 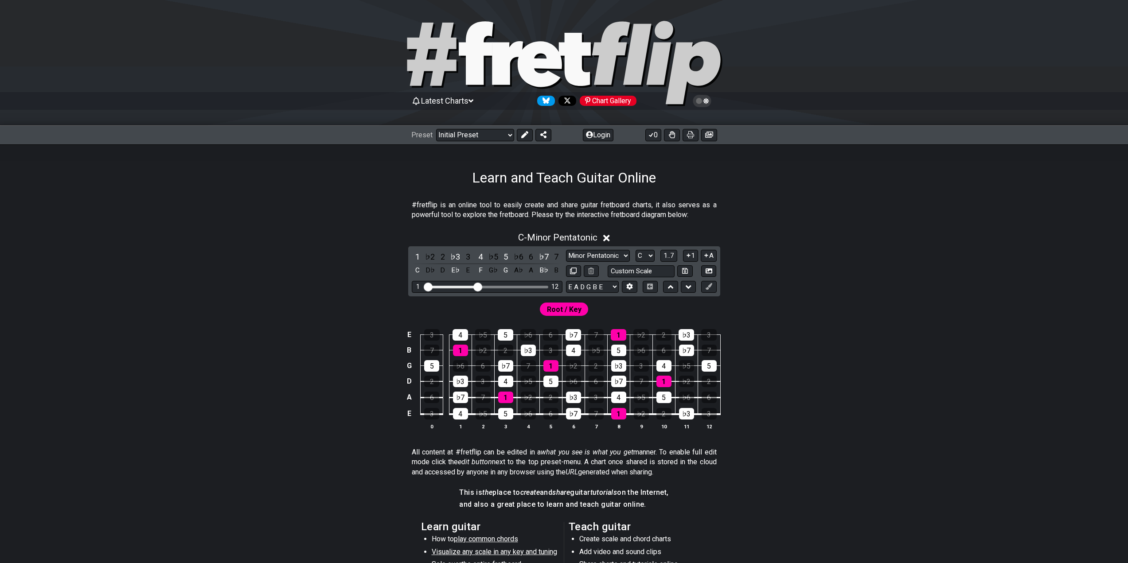 I want to click on li: Add video and sound clips, so click(x=642, y=554).